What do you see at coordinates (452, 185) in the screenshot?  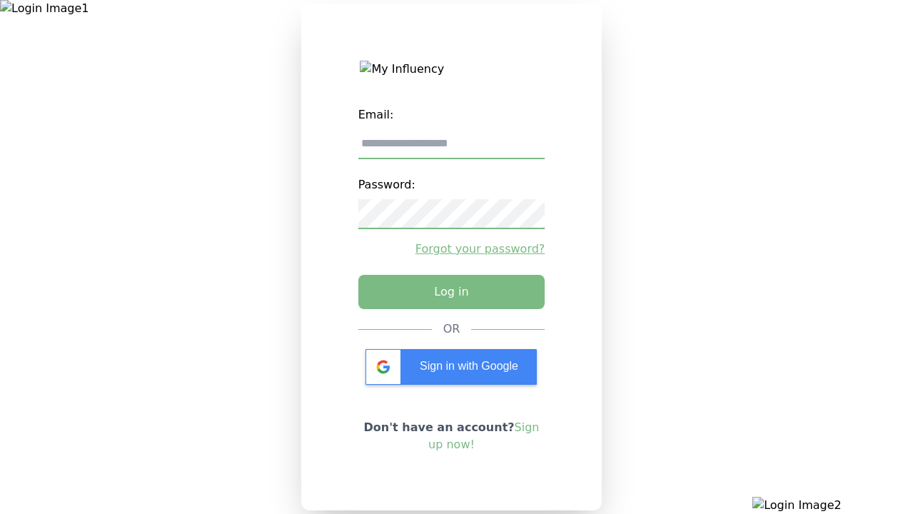 I see `label: Password:` at bounding box center [452, 185].